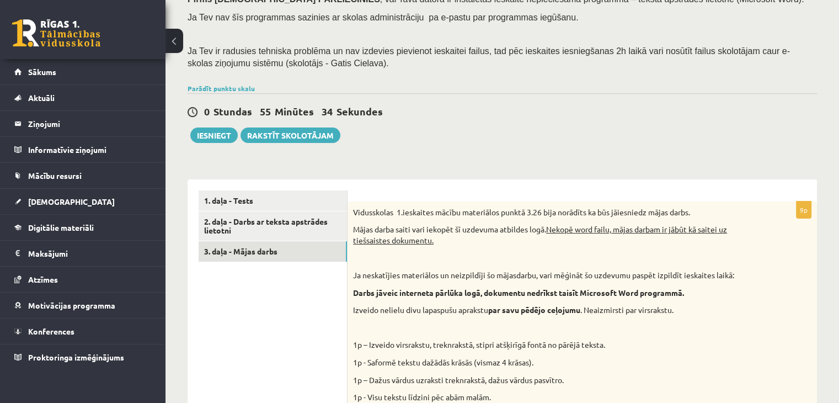  Describe the element at coordinates (83, 98) in the screenshot. I see `a: Aktuāli` at that location.